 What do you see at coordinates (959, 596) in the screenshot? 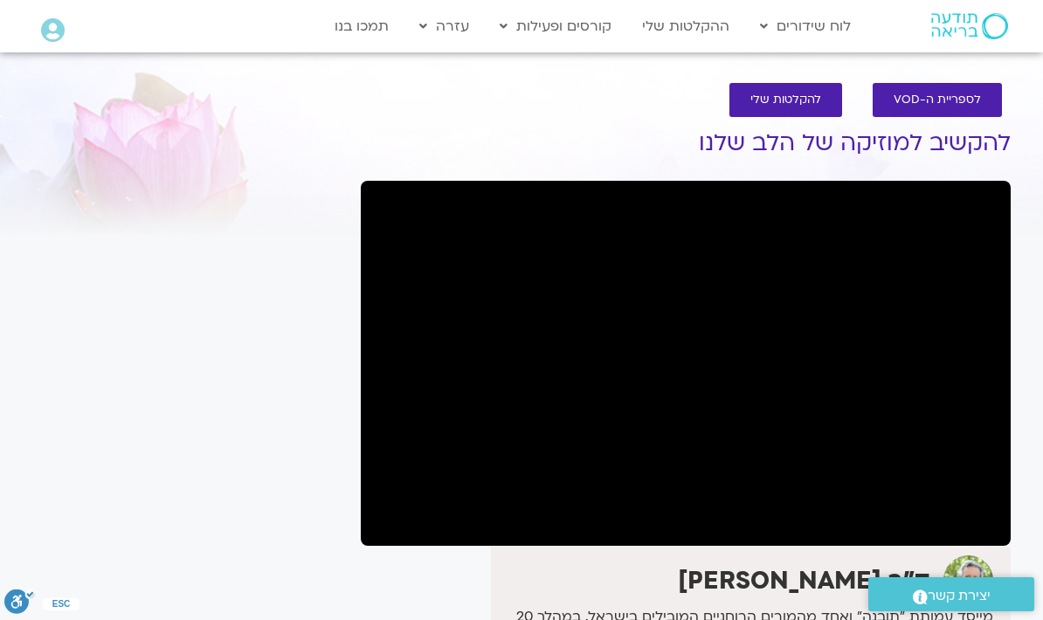
I see `span: יצירת קשר` at bounding box center [959, 596].